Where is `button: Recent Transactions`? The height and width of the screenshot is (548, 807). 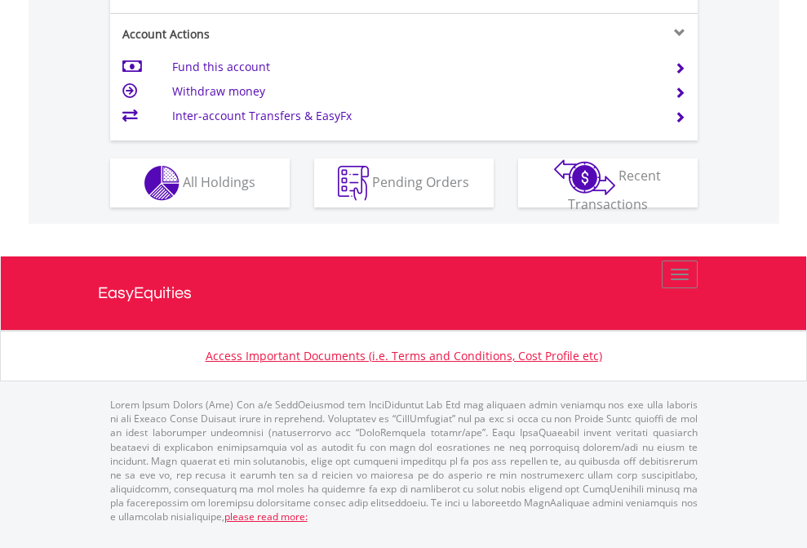 button: Recent Transactions is located at coordinates (608, 183).